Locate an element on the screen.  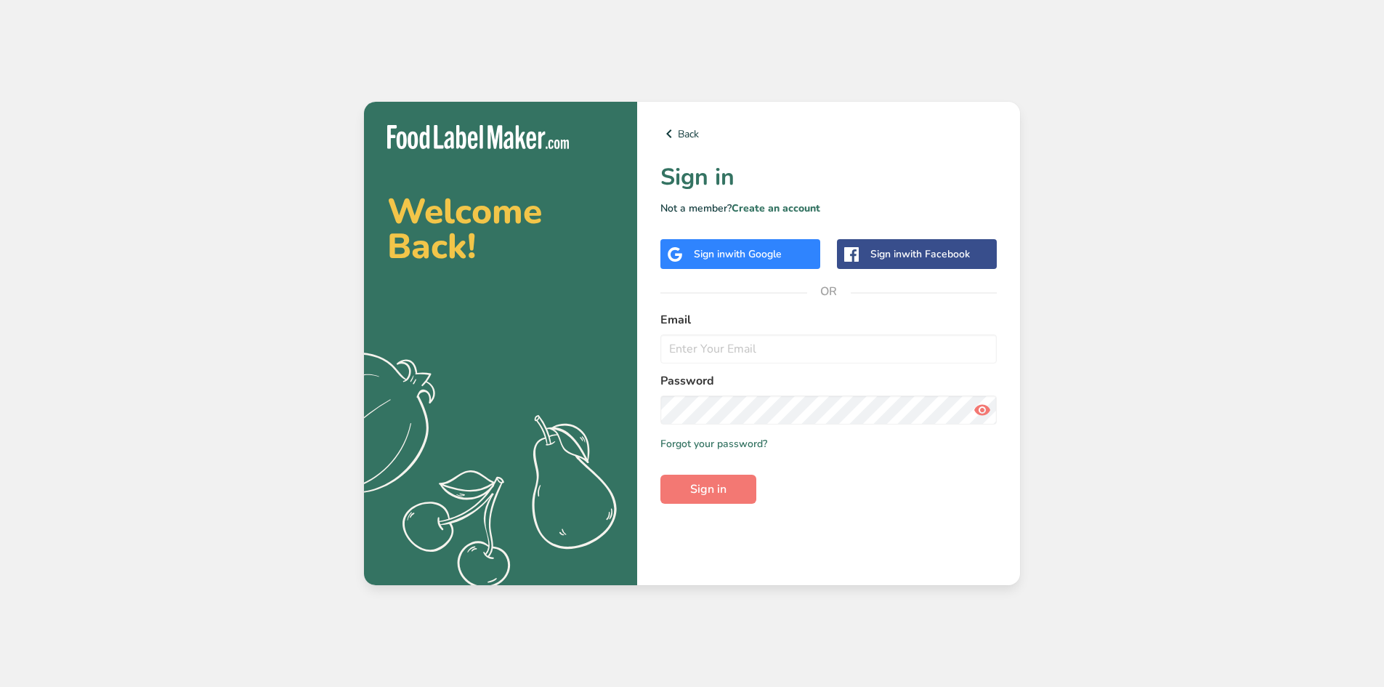
p: Not a member? is located at coordinates (828, 208).